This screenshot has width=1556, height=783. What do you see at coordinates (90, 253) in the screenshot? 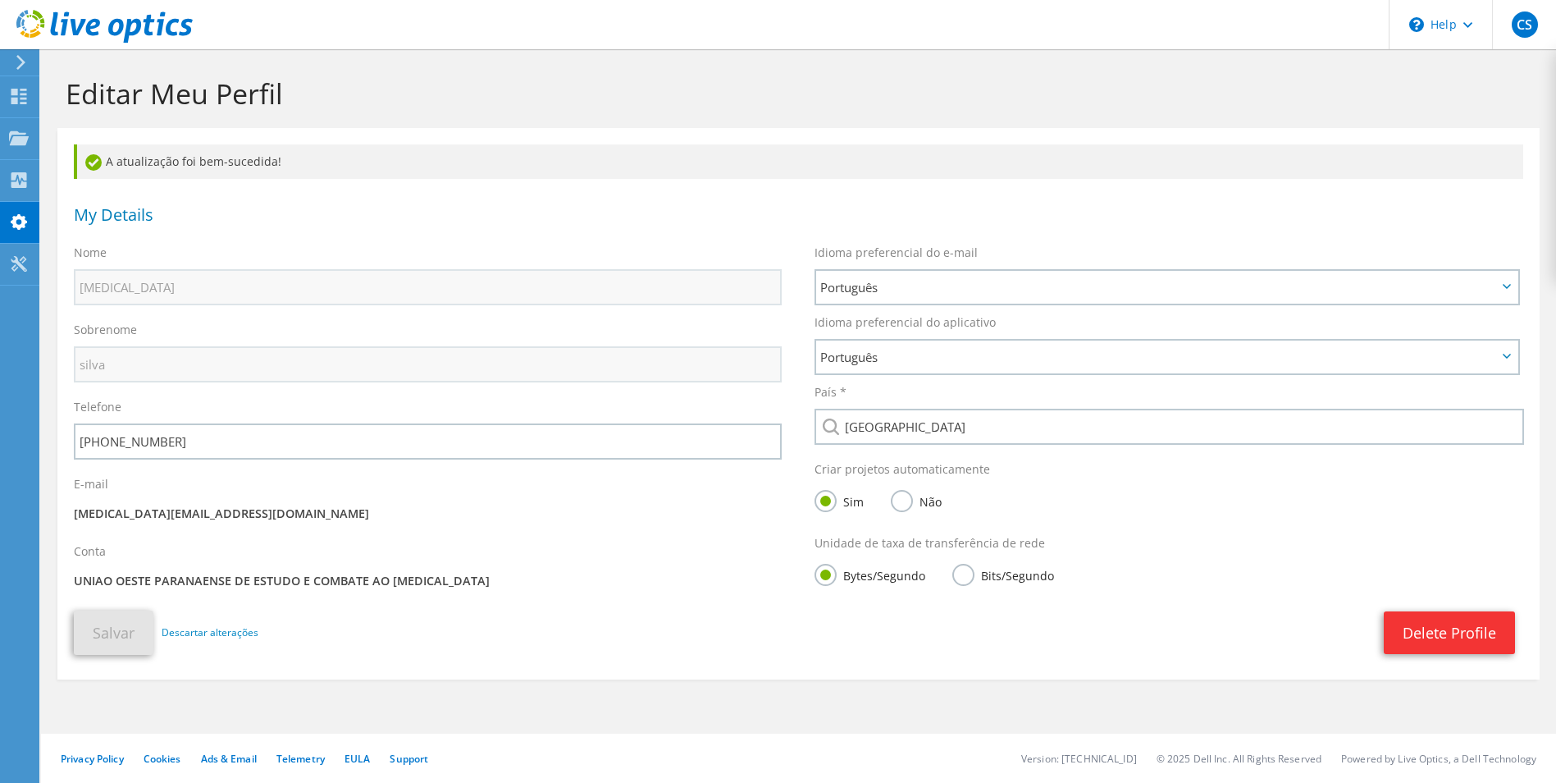
I see `label: Nome` at bounding box center [90, 253].